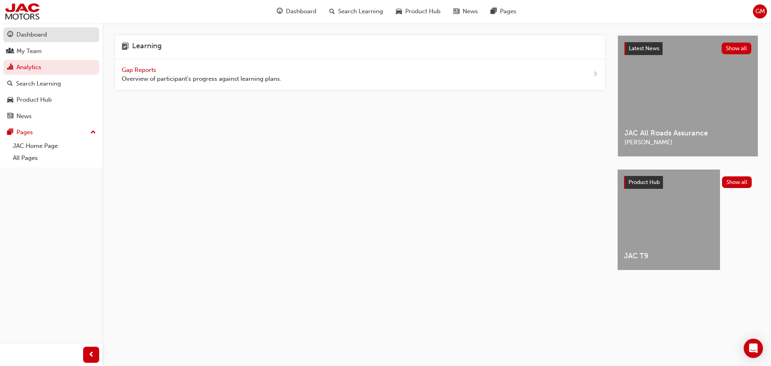 This screenshot has height=366, width=771. What do you see at coordinates (140, 70) in the screenshot?
I see `span: Gap Reports` at bounding box center [140, 70].